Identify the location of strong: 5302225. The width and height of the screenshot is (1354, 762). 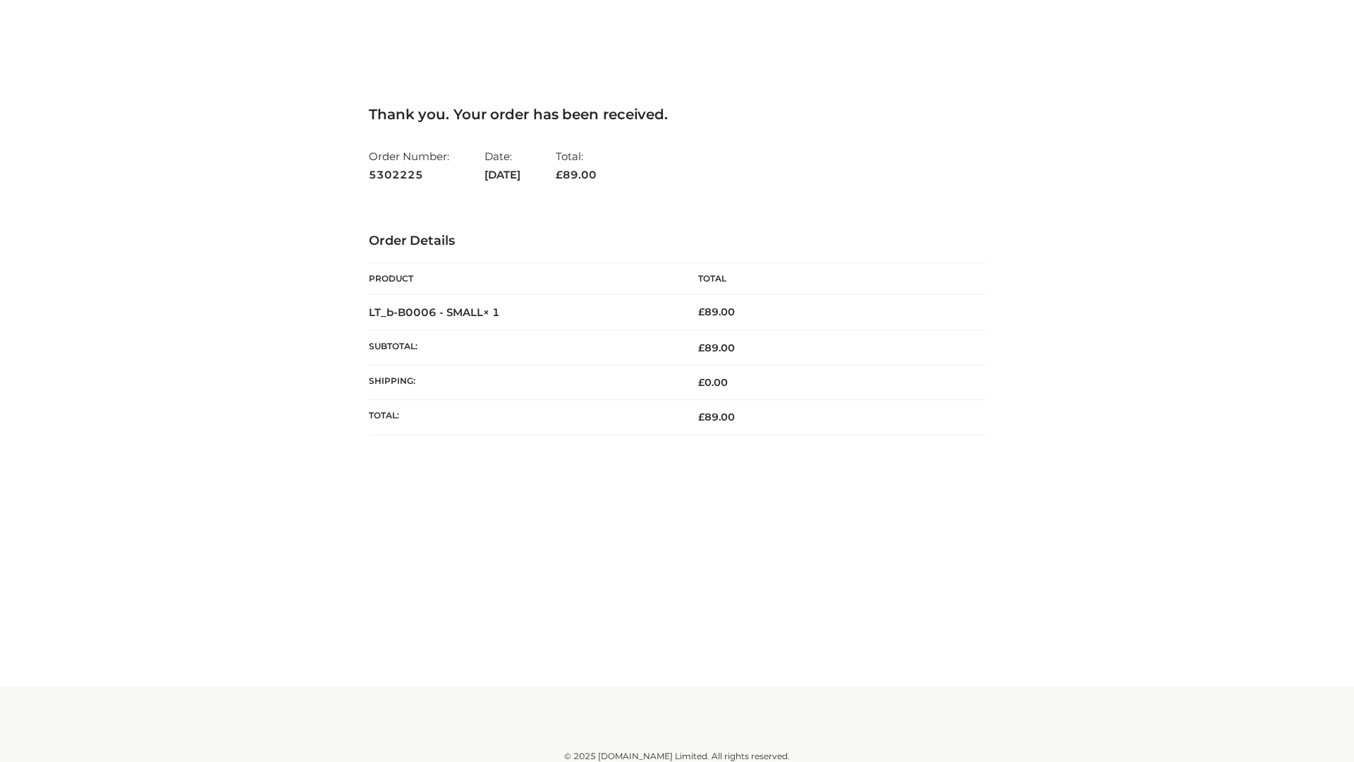
(409, 175).